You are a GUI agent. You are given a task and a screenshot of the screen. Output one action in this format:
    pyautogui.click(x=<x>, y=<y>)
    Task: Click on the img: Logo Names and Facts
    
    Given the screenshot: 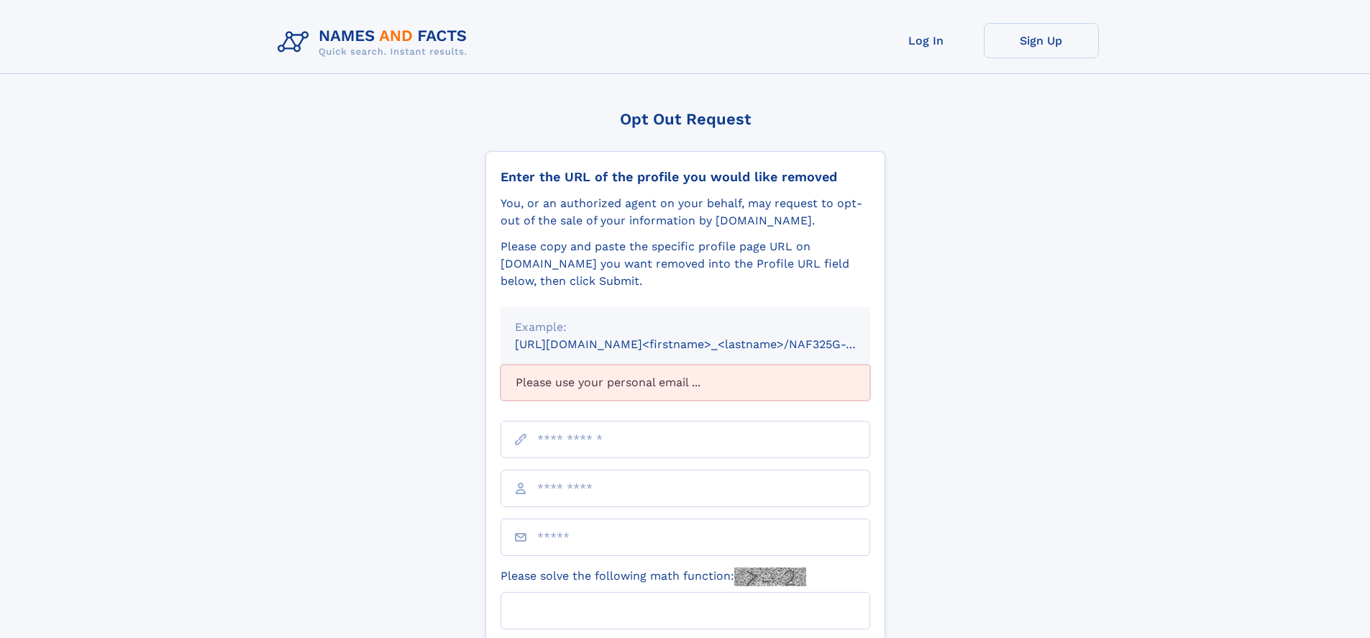 What is the action you would take?
    pyautogui.click(x=375, y=42)
    